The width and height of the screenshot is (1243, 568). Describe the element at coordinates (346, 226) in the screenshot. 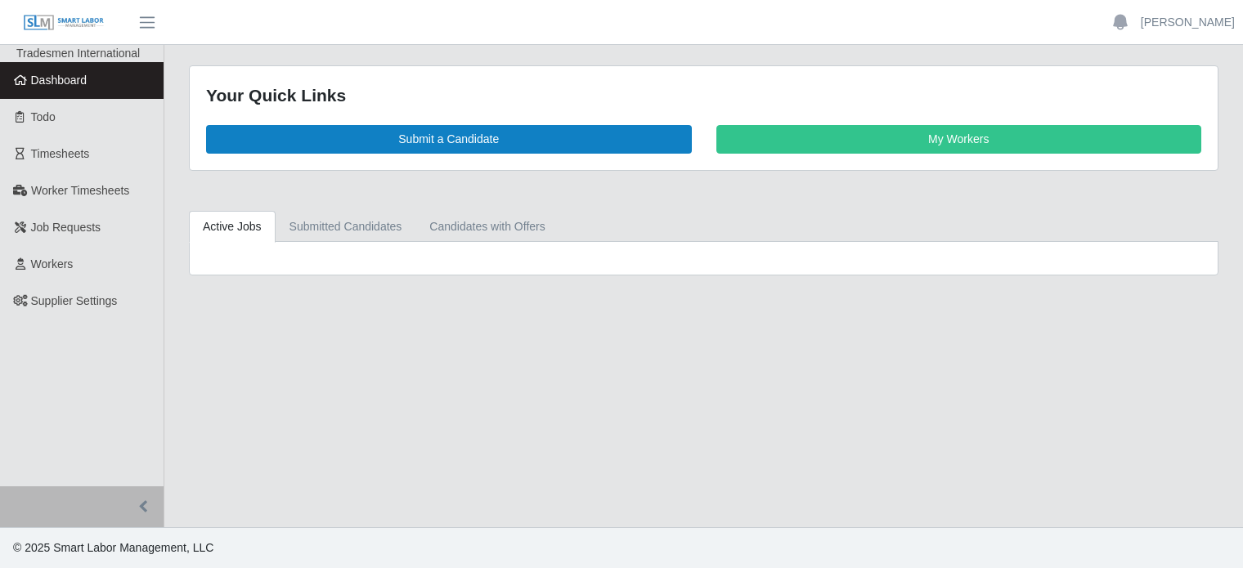

I see `a: Submitted Candidates` at that location.